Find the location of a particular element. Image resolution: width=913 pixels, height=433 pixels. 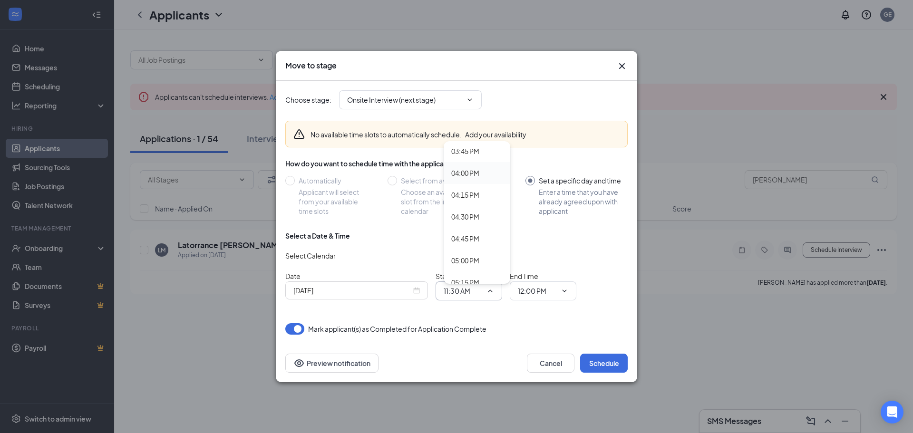

svg: Warning is located at coordinates (299, 134).